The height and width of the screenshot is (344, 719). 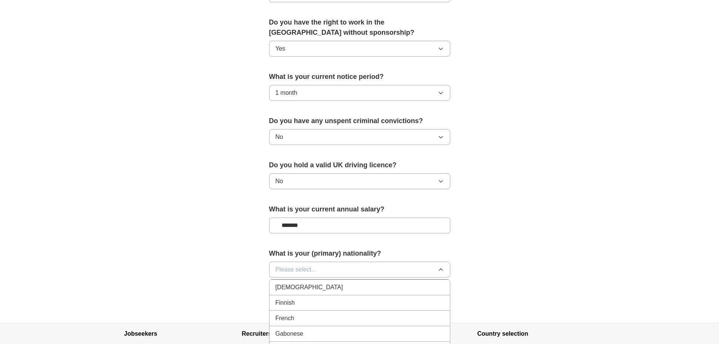 I want to click on span: 1 month, so click(x=286, y=93).